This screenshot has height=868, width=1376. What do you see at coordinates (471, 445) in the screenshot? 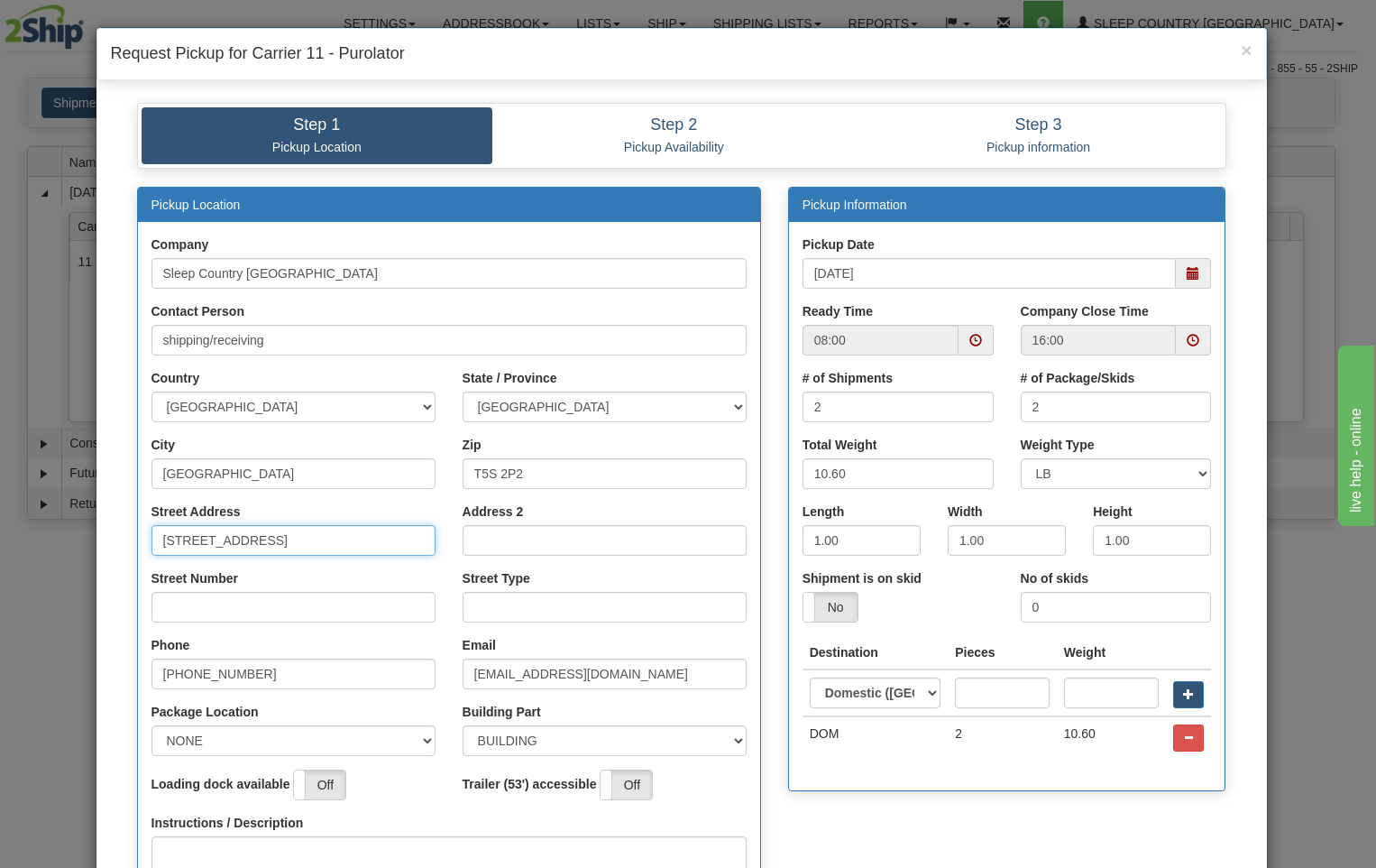
I see `label: Zip` at bounding box center [471, 445].